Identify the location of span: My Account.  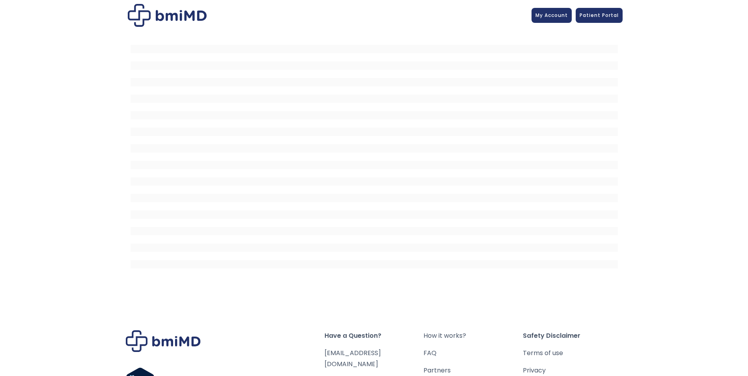
(552, 15).